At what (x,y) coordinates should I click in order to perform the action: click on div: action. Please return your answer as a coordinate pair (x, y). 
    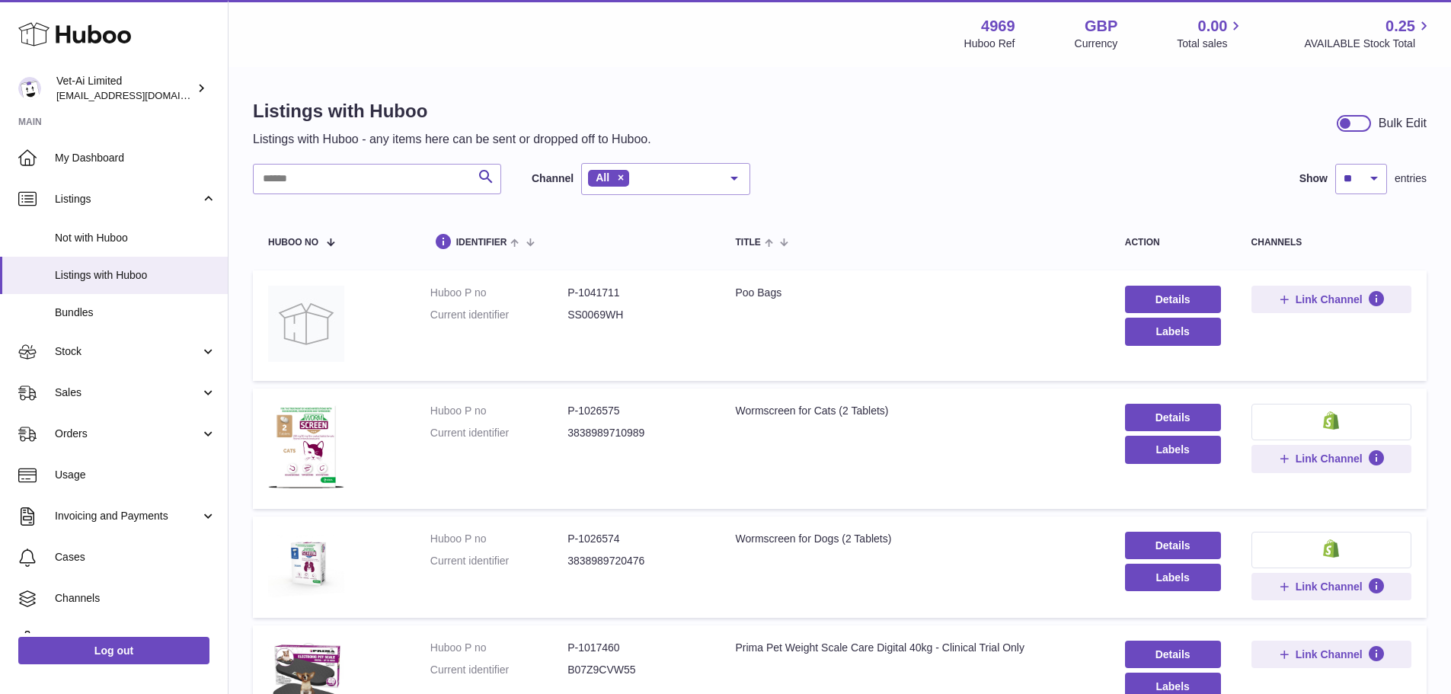
    Looking at the image, I should click on (1173, 242).